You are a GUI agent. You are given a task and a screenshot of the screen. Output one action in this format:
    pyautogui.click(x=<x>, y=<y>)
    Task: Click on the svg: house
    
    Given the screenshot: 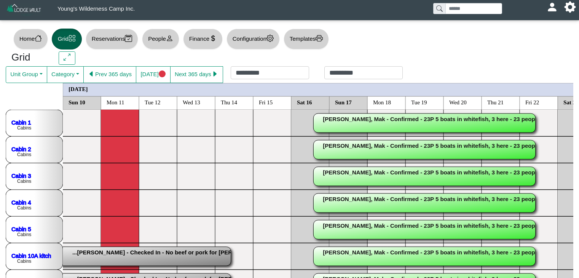 What is the action you would take?
    pyautogui.click(x=38, y=38)
    